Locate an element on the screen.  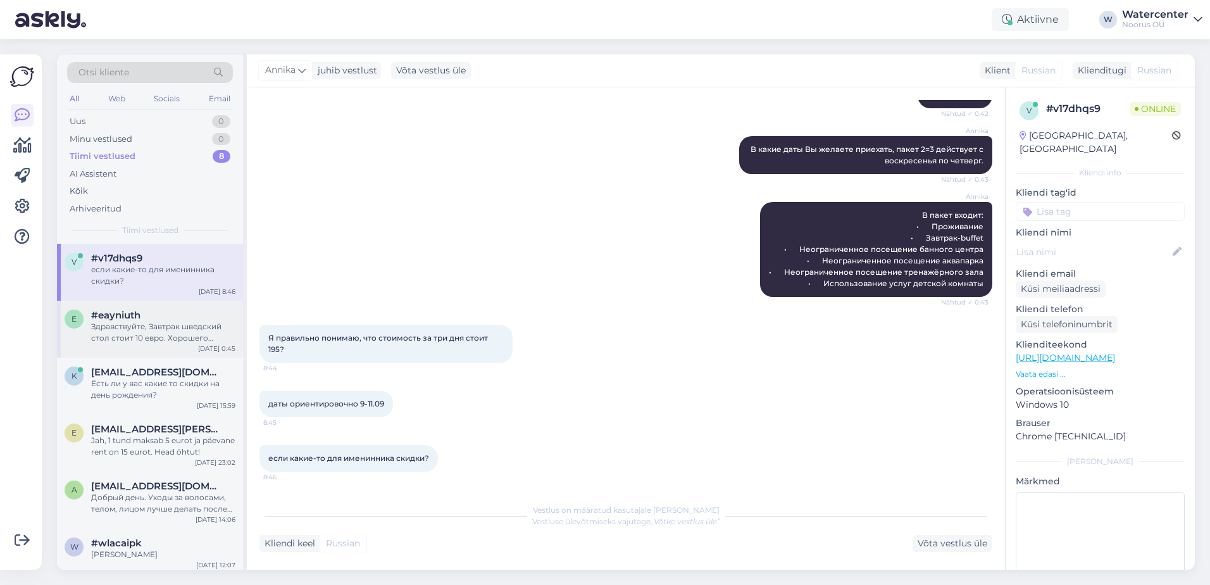
div: Web is located at coordinates (116, 99).